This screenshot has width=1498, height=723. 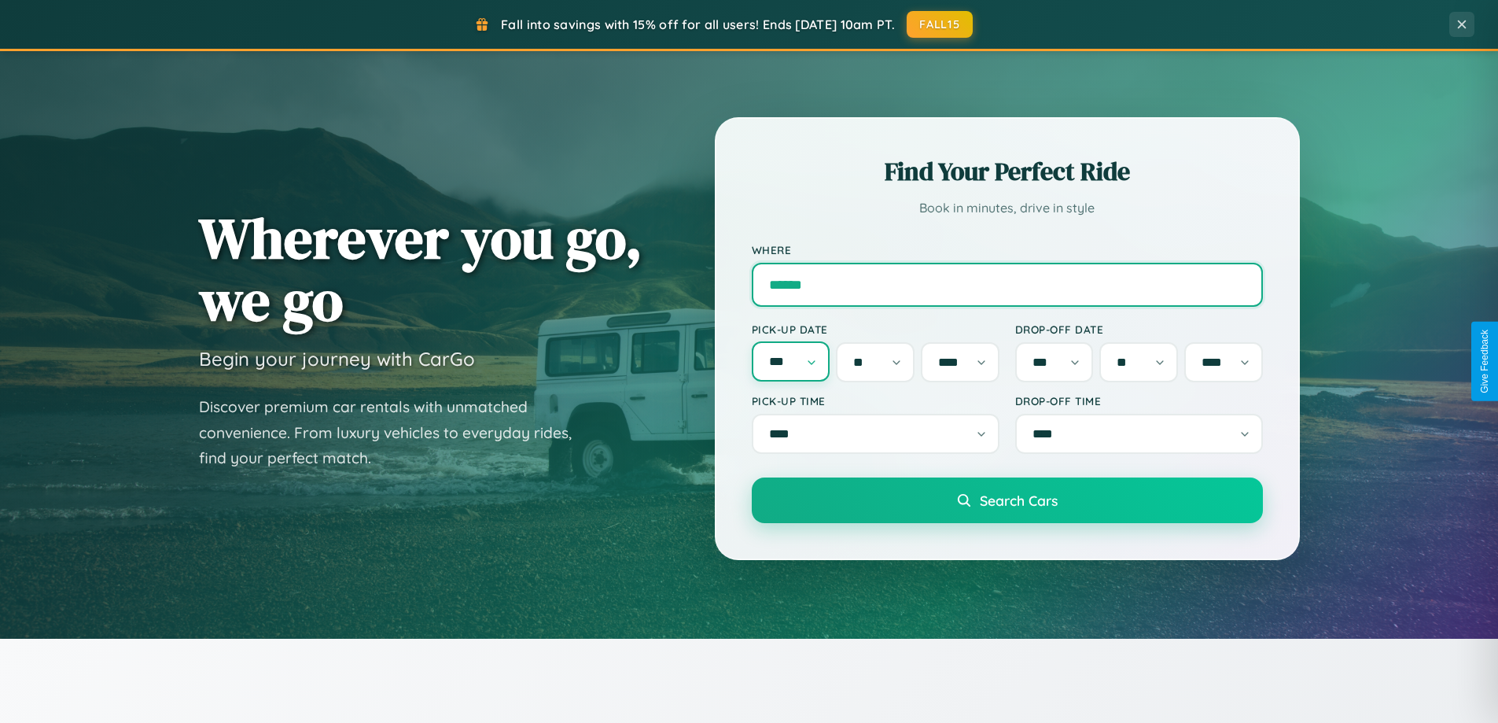 What do you see at coordinates (940, 24) in the screenshot?
I see `button: FALL15` at bounding box center [940, 24].